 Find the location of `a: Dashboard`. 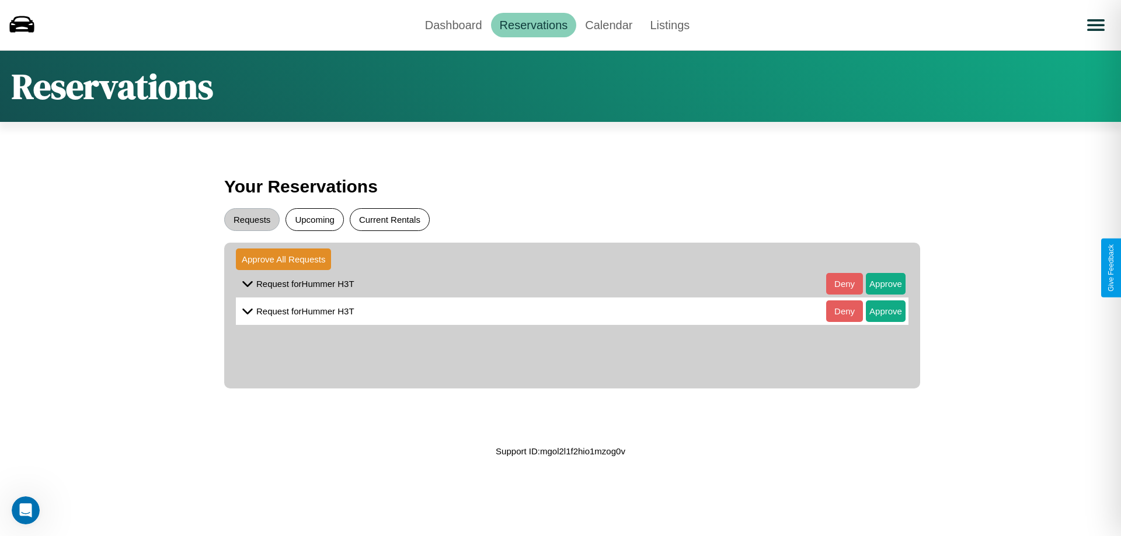

a: Dashboard is located at coordinates (453, 25).